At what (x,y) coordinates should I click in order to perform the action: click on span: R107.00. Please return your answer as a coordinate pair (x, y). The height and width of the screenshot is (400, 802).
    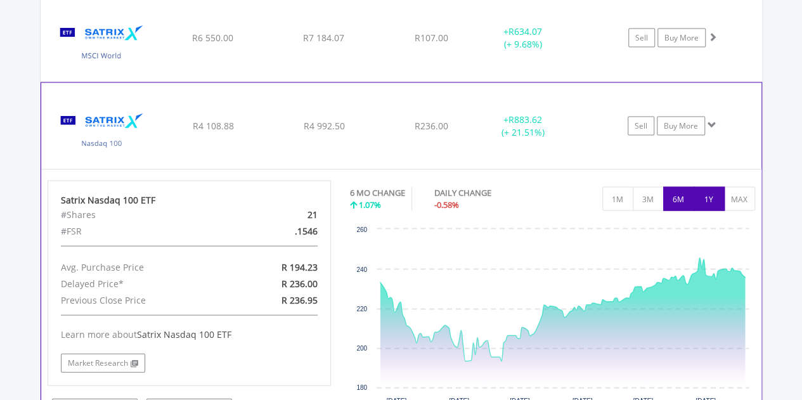
    Looking at the image, I should click on (431, 37).